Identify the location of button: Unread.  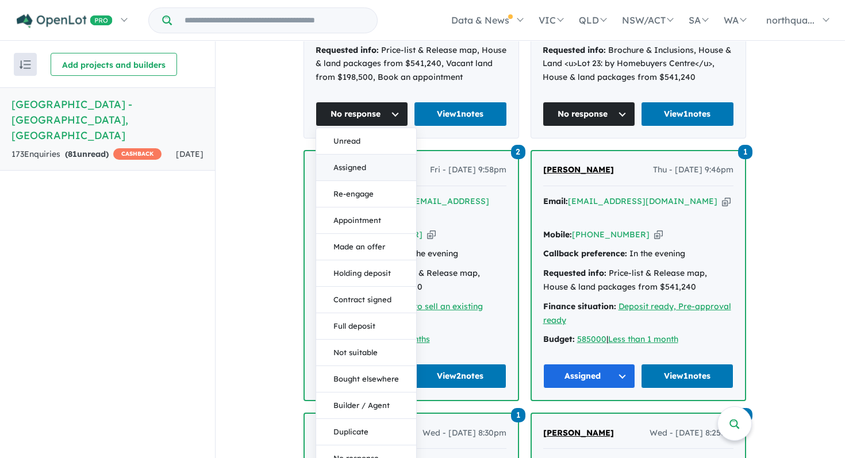
(366, 141).